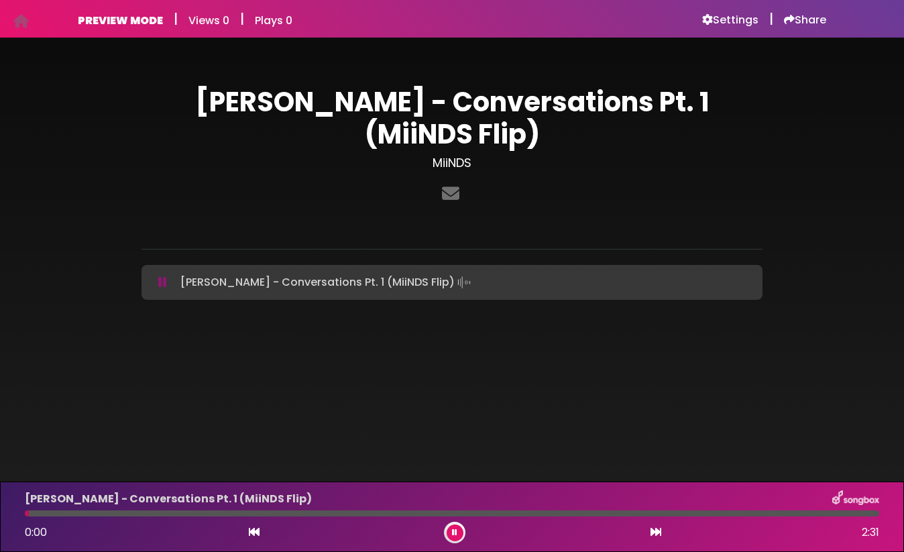 The image size is (904, 552). What do you see at coordinates (464, 282) in the screenshot?
I see `img: waveform4.gif` at bounding box center [464, 282].